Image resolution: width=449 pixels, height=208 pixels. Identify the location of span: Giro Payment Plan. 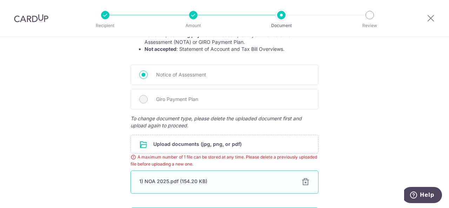
(233, 99).